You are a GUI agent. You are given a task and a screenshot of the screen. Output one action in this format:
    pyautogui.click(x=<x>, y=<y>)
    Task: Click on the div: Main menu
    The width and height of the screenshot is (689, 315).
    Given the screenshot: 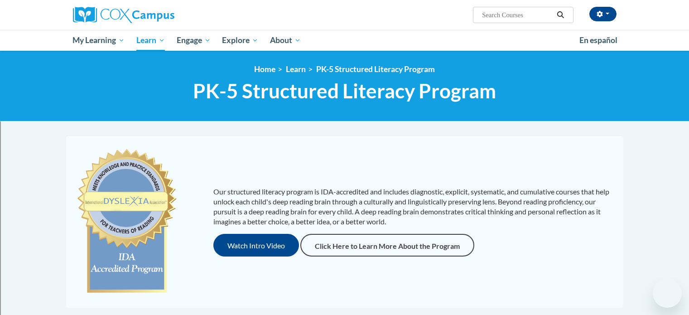 What is the action you would take?
    pyautogui.click(x=345, y=40)
    